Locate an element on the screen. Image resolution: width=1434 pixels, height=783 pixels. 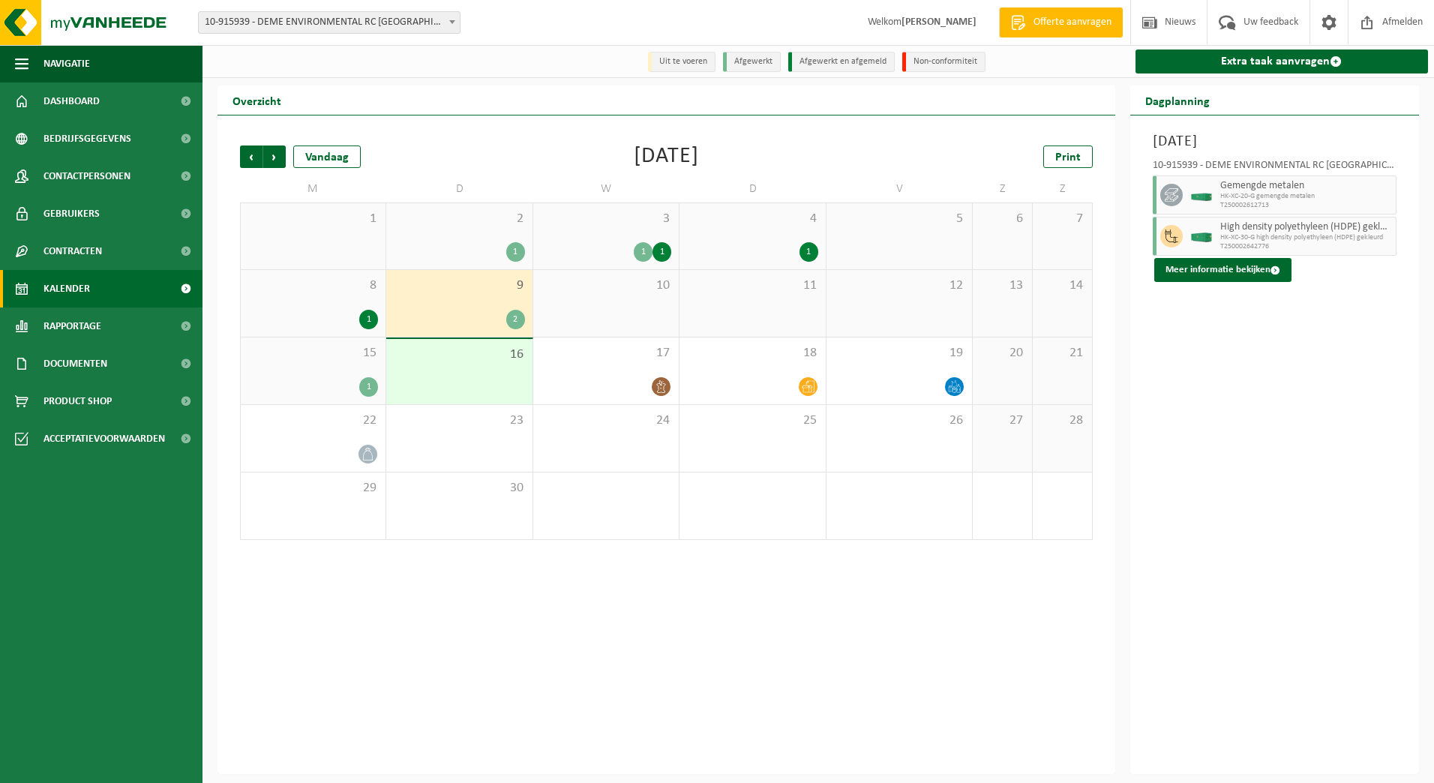
span: 26 is located at coordinates (899, 421).